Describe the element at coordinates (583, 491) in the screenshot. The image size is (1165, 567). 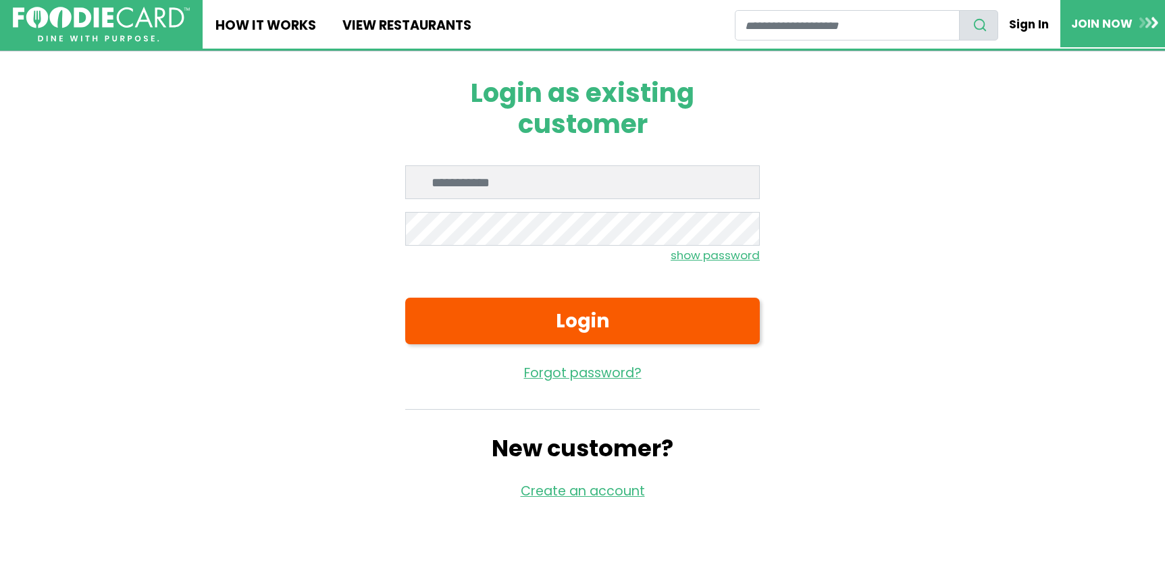
I see `a: Create an account` at that location.